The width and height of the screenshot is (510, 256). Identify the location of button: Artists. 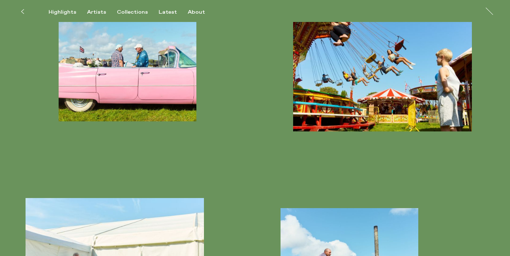
(102, 12).